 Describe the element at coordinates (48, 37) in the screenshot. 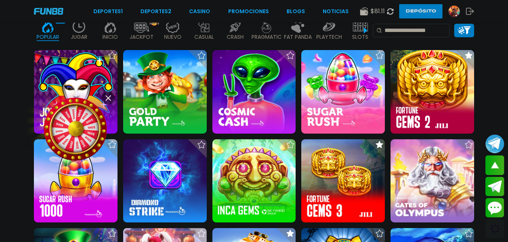

I see `p: POPULAR` at that location.